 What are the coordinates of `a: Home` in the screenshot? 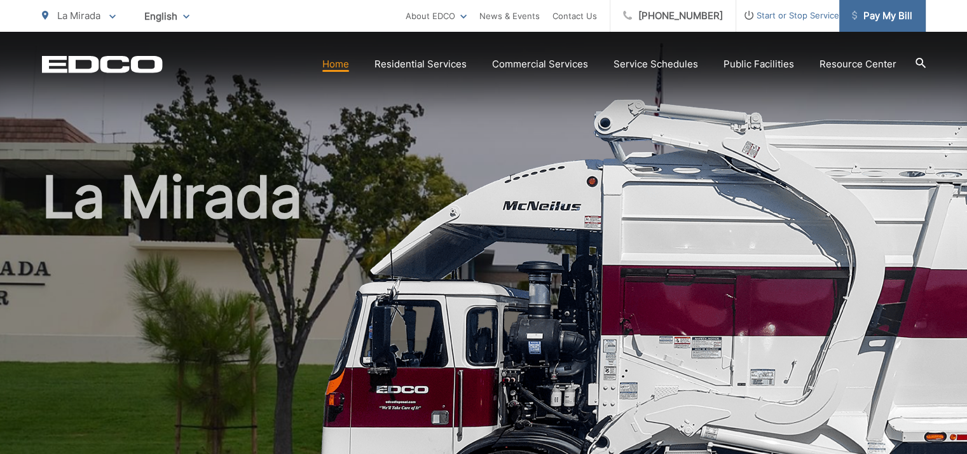 It's located at (336, 64).